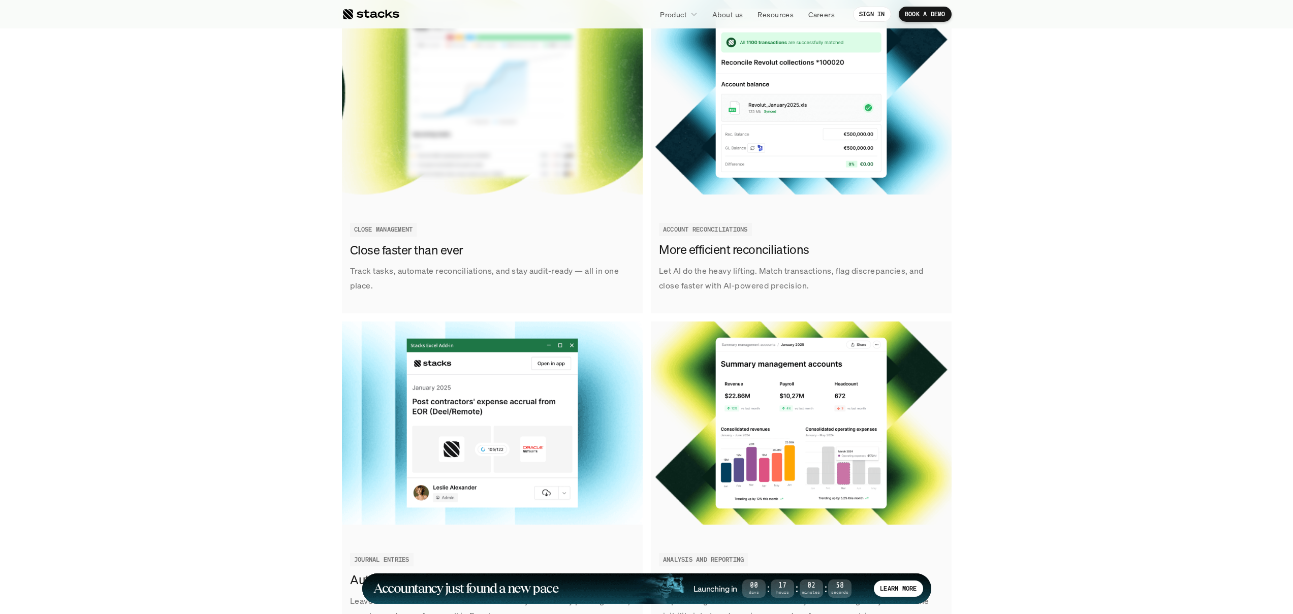  What do you see at coordinates (872, 14) in the screenshot?
I see `a: SIGN IN` at bounding box center [872, 14].